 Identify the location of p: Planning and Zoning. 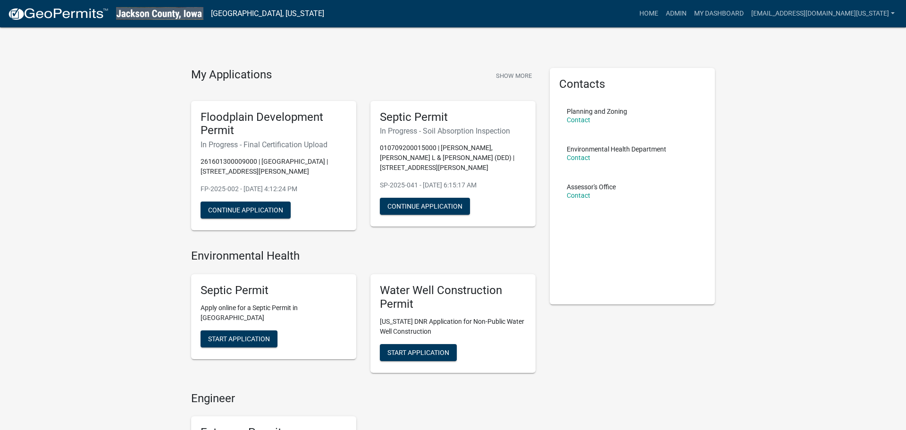
(597, 111).